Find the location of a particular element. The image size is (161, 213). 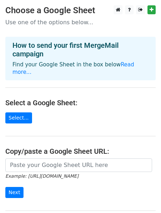

h3: Choose a Google Sheet is located at coordinates (81, 10).